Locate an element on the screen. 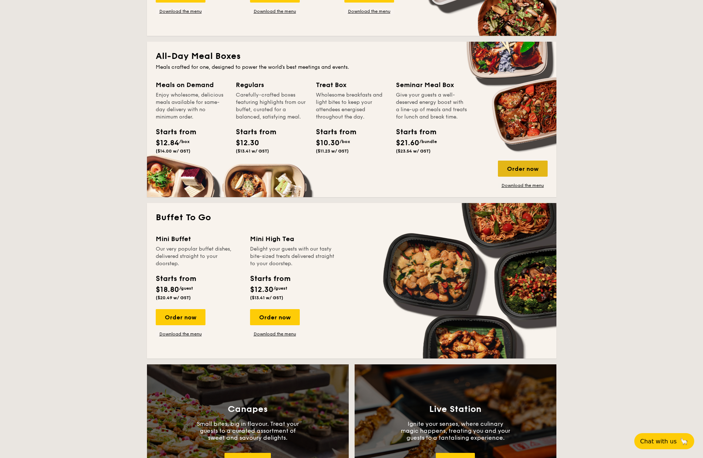  span: ($14.00 w/ GST) is located at coordinates (173, 151).